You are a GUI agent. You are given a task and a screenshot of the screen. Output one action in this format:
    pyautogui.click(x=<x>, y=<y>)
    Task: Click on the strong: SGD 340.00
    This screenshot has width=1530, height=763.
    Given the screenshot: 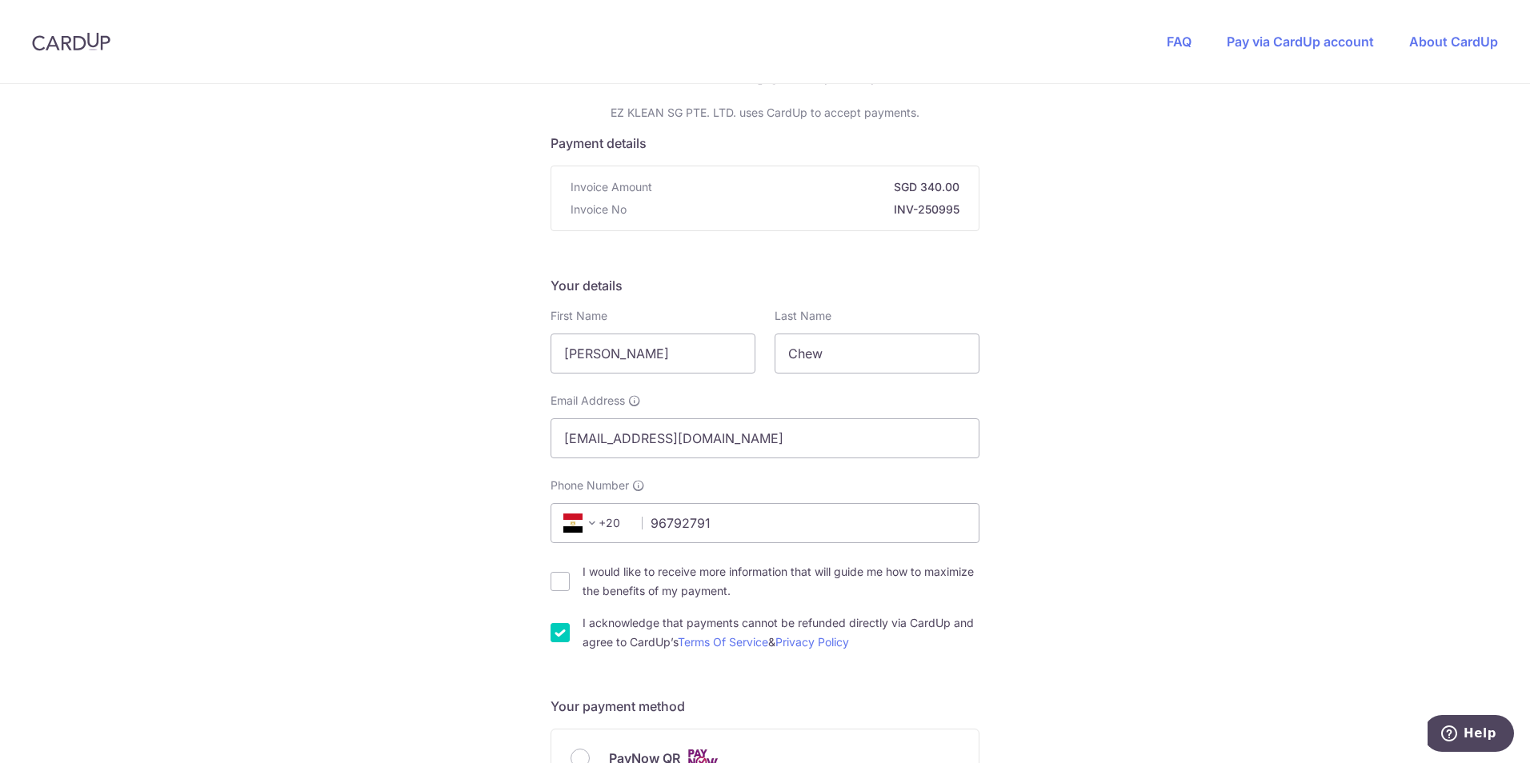 What is the action you would take?
    pyautogui.click(x=809, y=187)
    